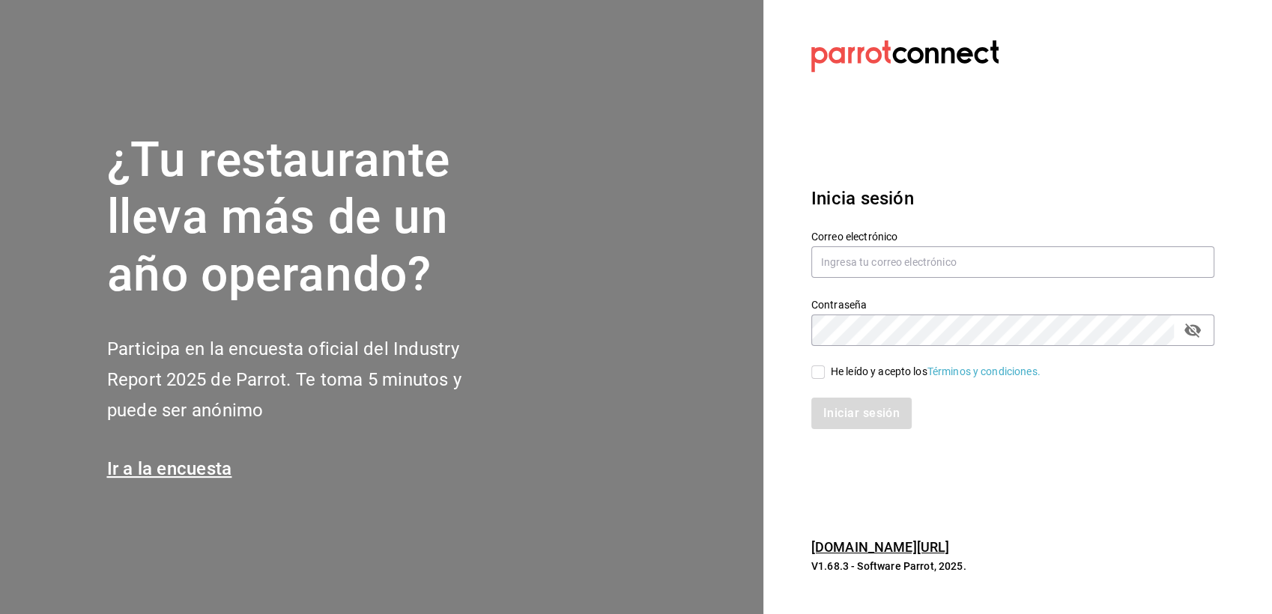 The image size is (1272, 614). What do you see at coordinates (1013, 236) in the screenshot?
I see `label: Correo electrónico` at bounding box center [1013, 236].